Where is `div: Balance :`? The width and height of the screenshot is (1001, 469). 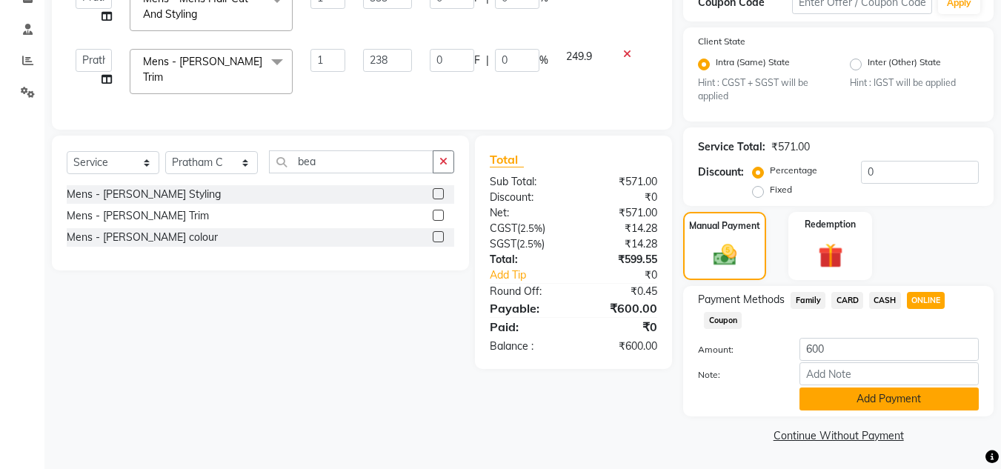 div: Balance : is located at coordinates (526, 346).